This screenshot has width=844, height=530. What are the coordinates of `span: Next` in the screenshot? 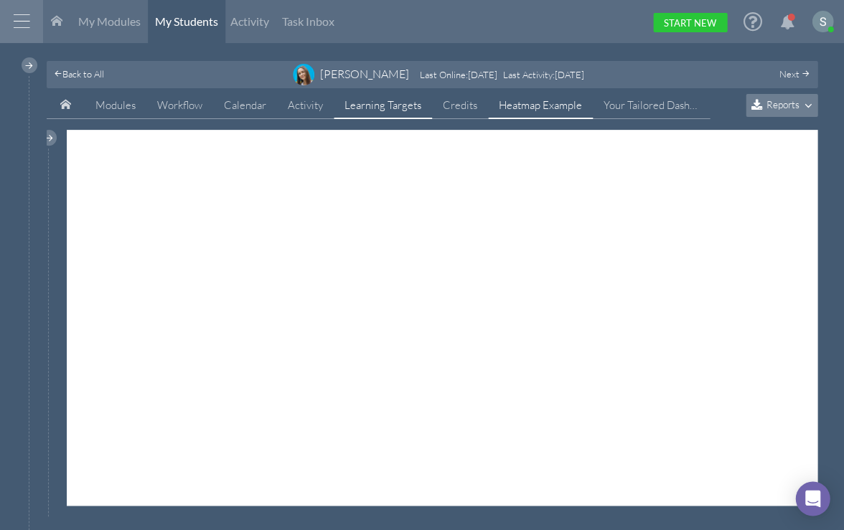 It's located at (789, 74).